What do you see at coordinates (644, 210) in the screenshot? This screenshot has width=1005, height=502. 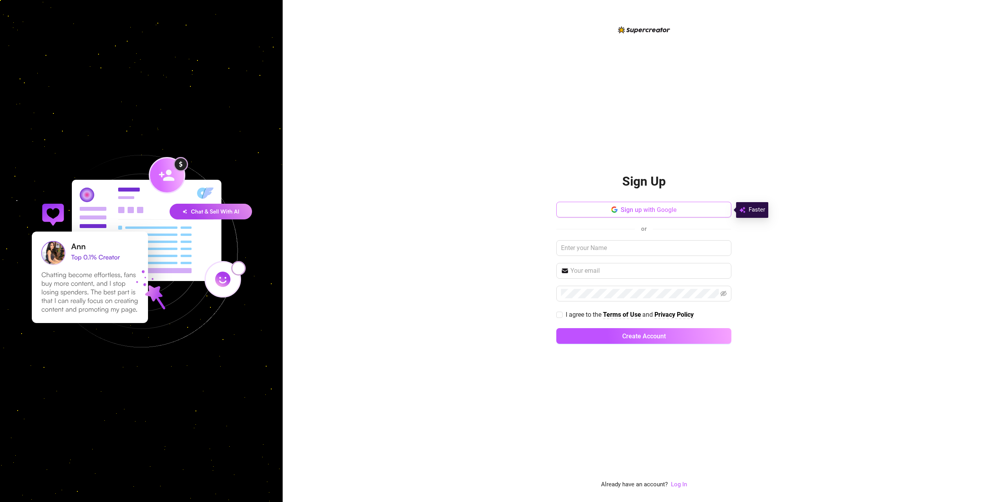 I see `button: Sign up with Google` at bounding box center [644, 210].